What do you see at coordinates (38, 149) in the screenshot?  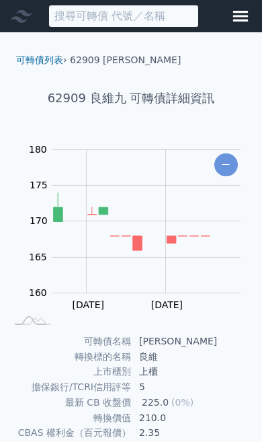 I see `tspan: 180` at bounding box center [38, 149].